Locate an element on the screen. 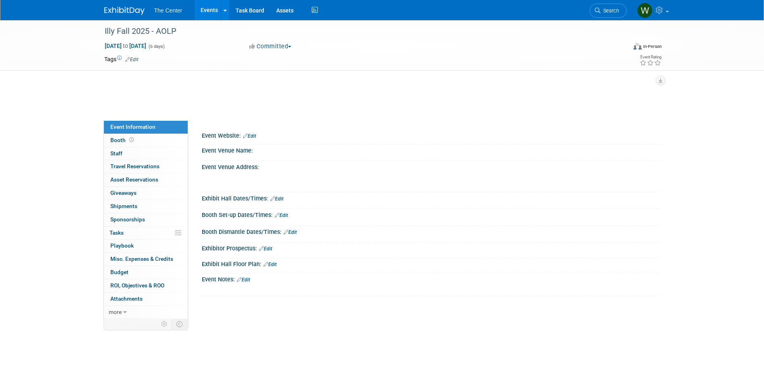 This screenshot has height=384, width=764. a: Attachments is located at coordinates (146, 299).